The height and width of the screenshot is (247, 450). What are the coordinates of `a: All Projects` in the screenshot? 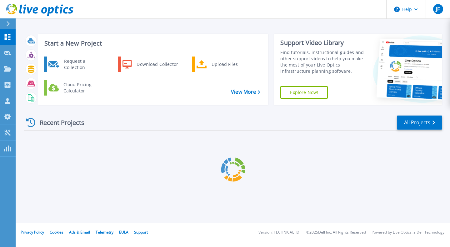 It's located at (419, 122).